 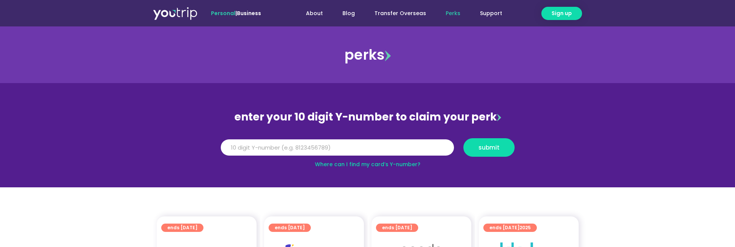 What do you see at coordinates (400, 13) in the screenshot?
I see `a: Transfer Overseas` at bounding box center [400, 13].